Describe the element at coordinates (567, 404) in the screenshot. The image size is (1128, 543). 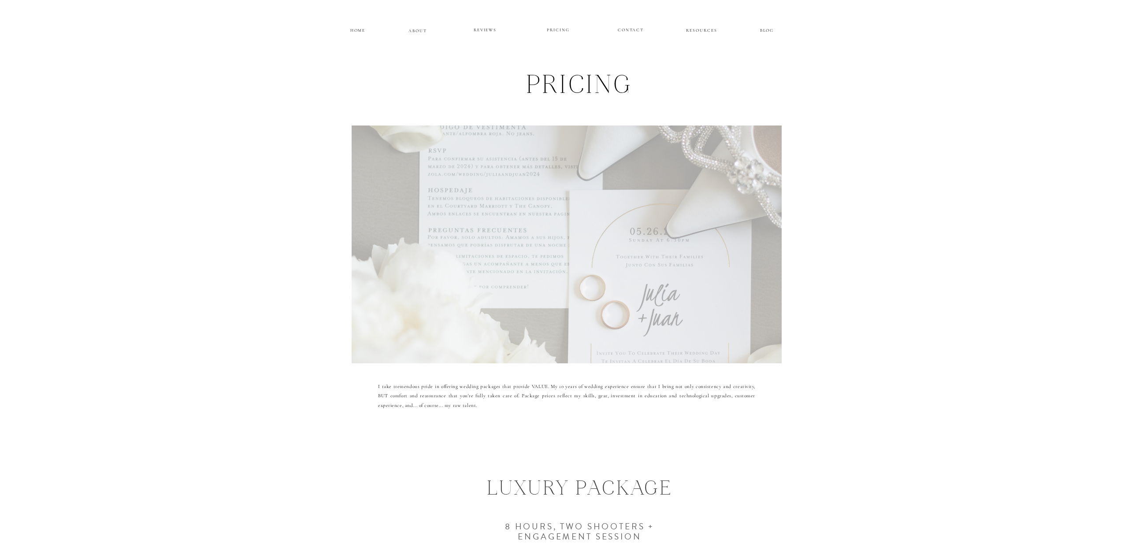
I see `p: I take tremendous pride in offering wedding packages that provide VALUE. My 10 years of wedding e...` at that location.